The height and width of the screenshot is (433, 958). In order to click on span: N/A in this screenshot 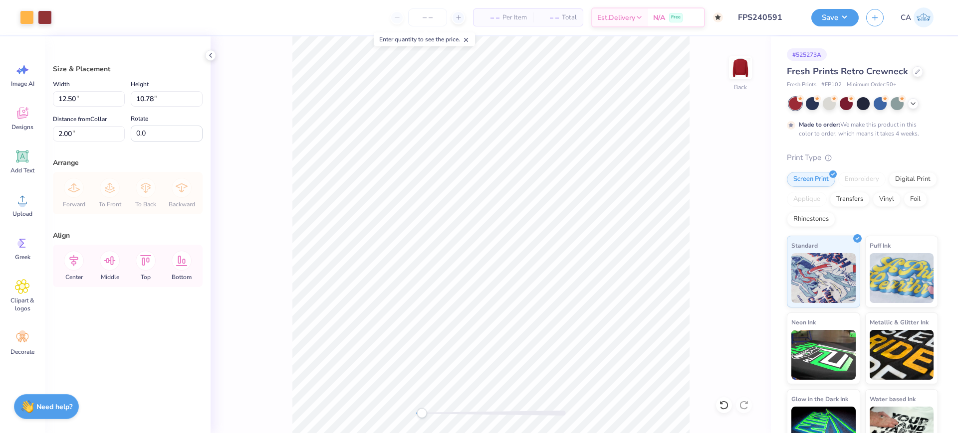, I will do `click(659, 17)`.